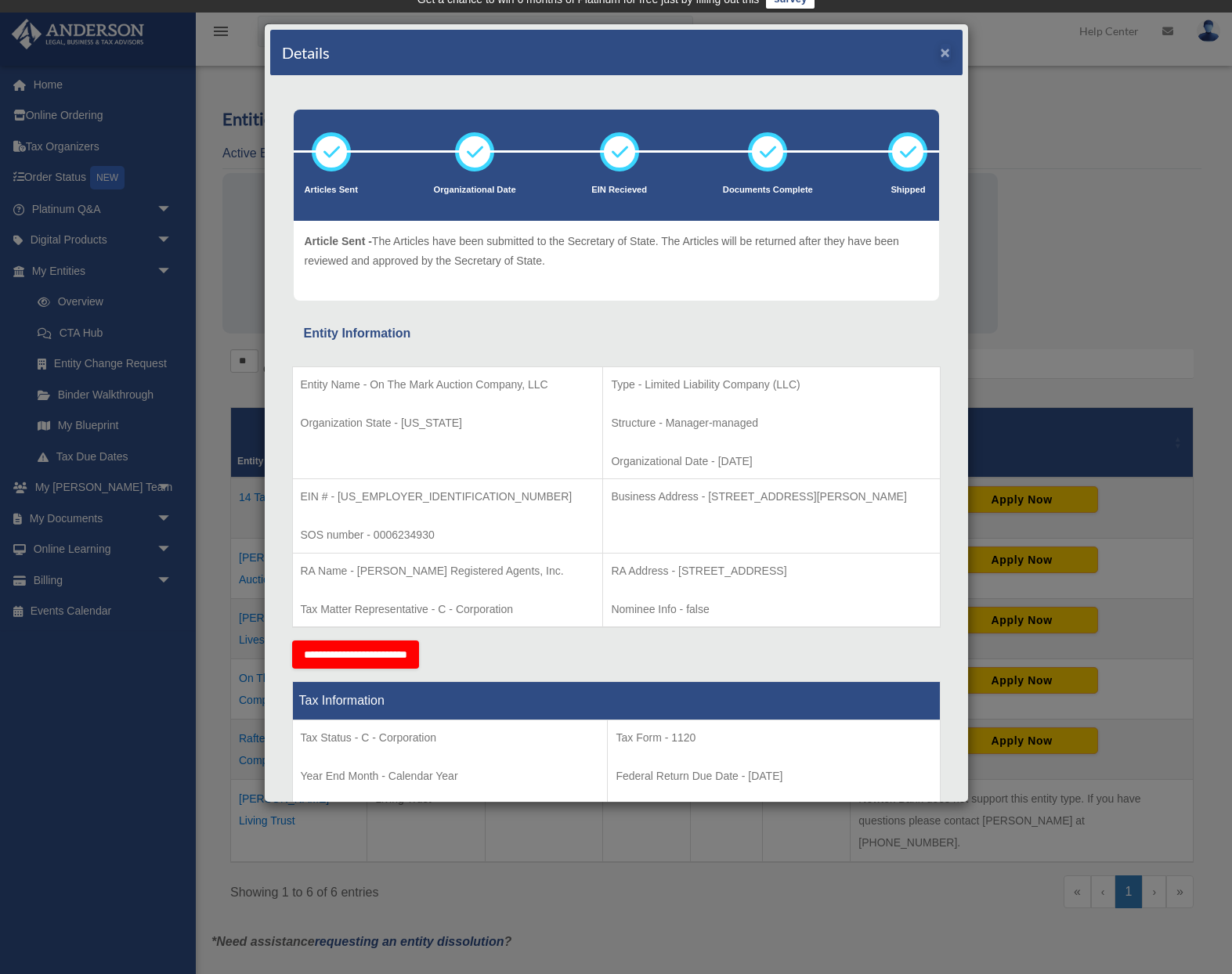 The height and width of the screenshot is (974, 1232). Describe the element at coordinates (448, 609) in the screenshot. I see `p: Tax Matter Representative - C - Corporation` at that location.